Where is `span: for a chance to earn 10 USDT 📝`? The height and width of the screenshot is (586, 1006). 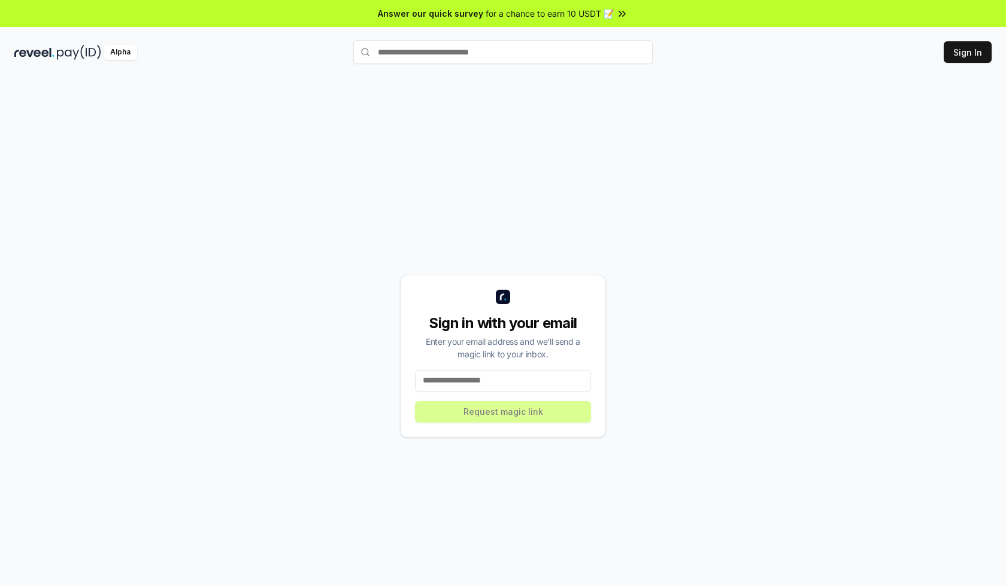
span: for a chance to earn 10 USDT 📝 is located at coordinates (550, 13).